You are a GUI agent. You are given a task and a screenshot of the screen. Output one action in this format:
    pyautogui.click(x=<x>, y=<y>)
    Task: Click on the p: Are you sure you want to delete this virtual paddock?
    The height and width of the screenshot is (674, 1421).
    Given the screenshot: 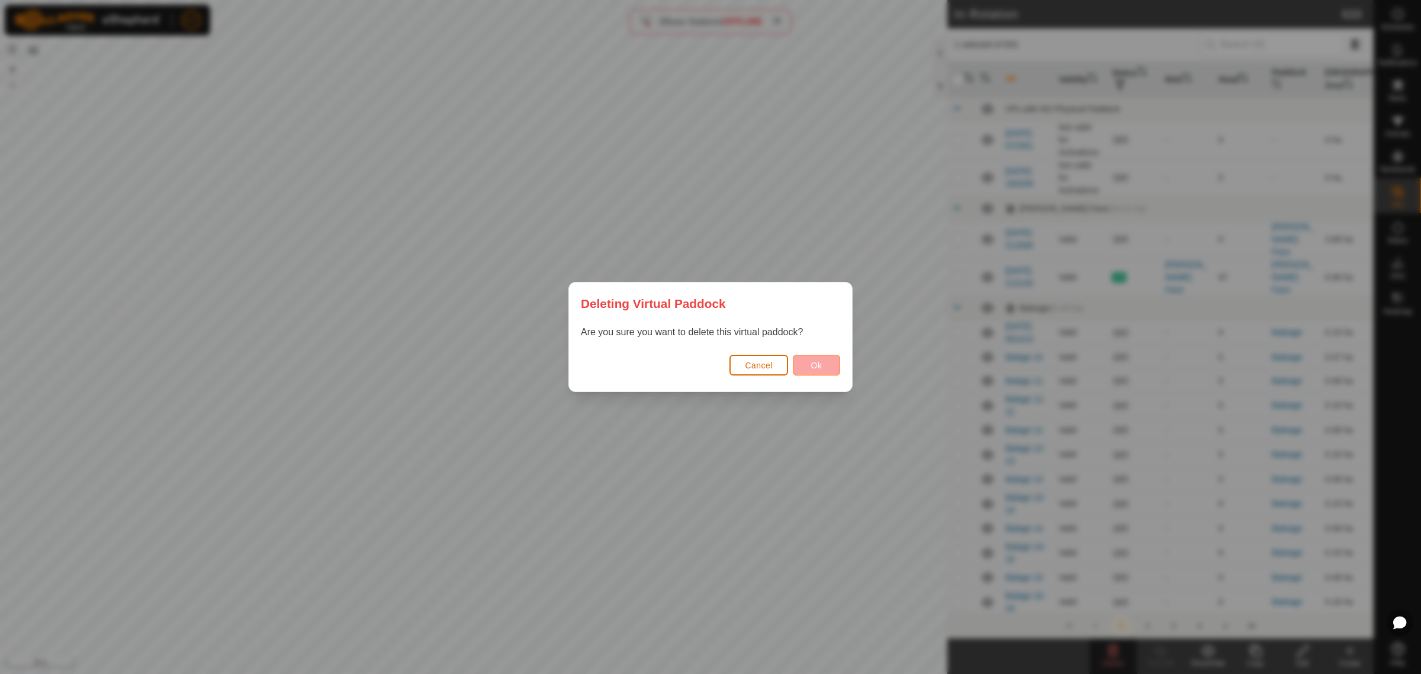 What is the action you would take?
    pyautogui.click(x=711, y=332)
    